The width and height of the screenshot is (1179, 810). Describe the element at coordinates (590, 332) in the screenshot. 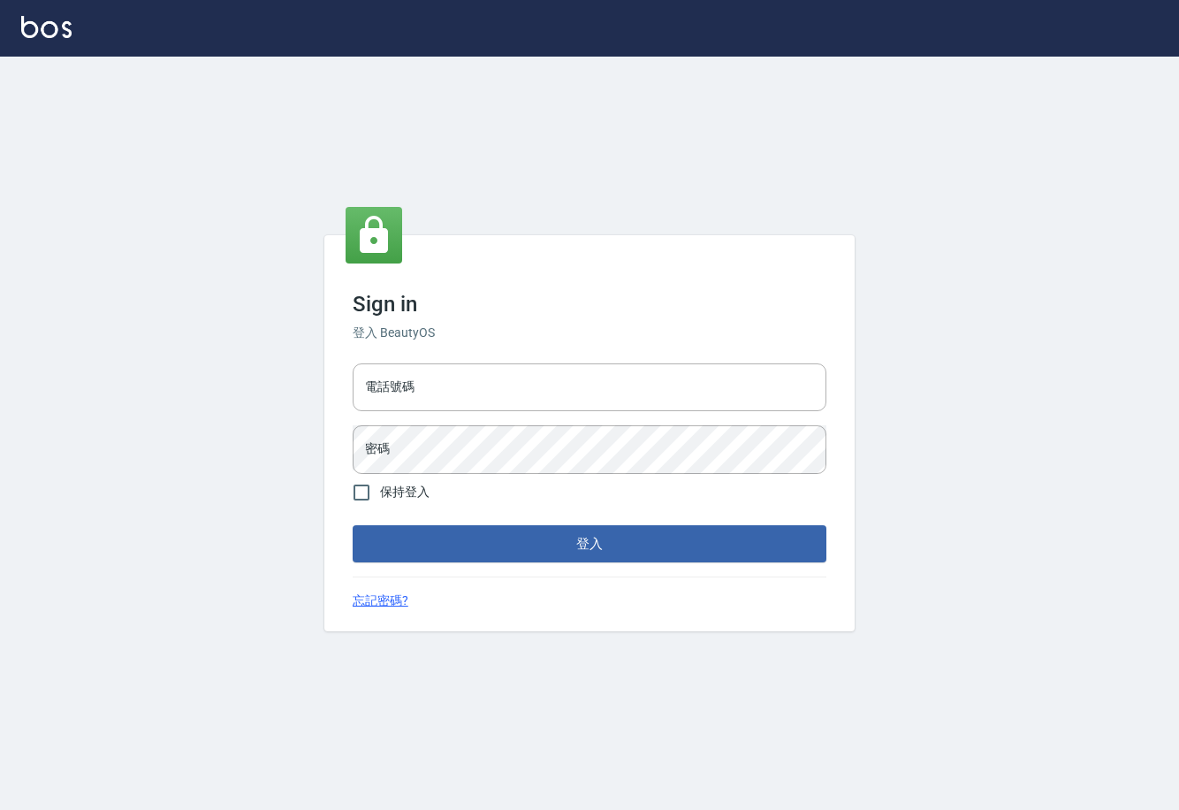

I see `h6: 登入 BeautyOS` at that location.